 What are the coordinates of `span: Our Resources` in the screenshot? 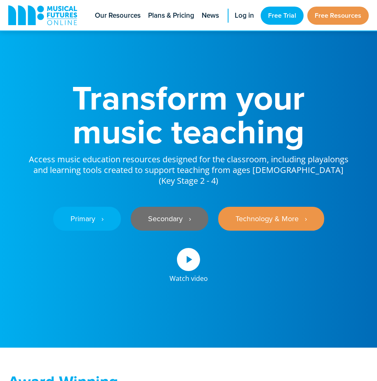 It's located at (117, 16).